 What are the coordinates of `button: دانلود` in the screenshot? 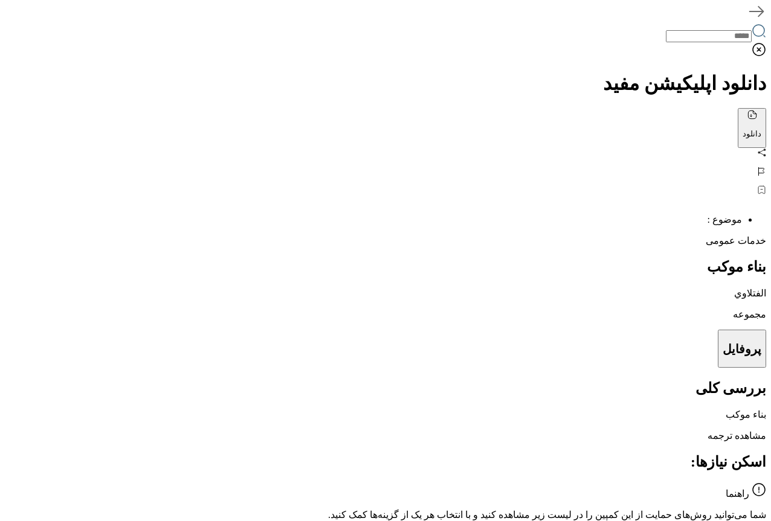 It's located at (752, 128).